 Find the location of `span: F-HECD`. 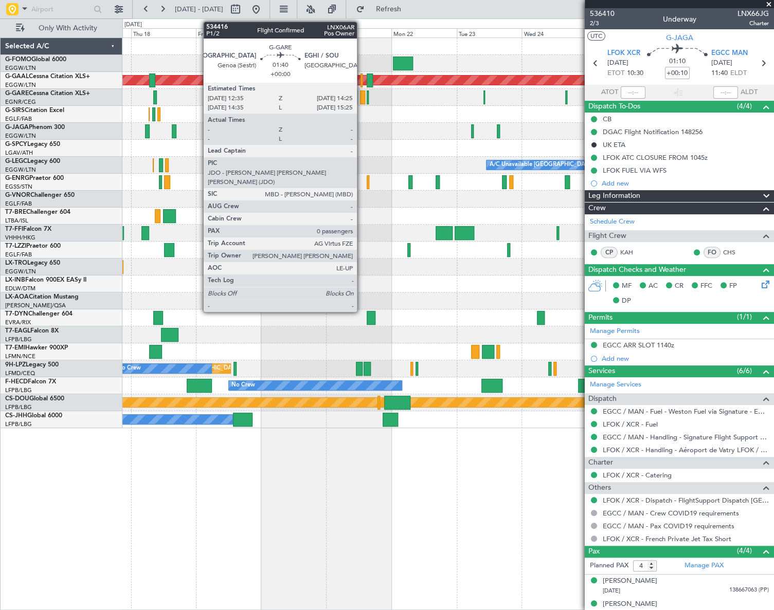

span: F-HECD is located at coordinates (16, 382).